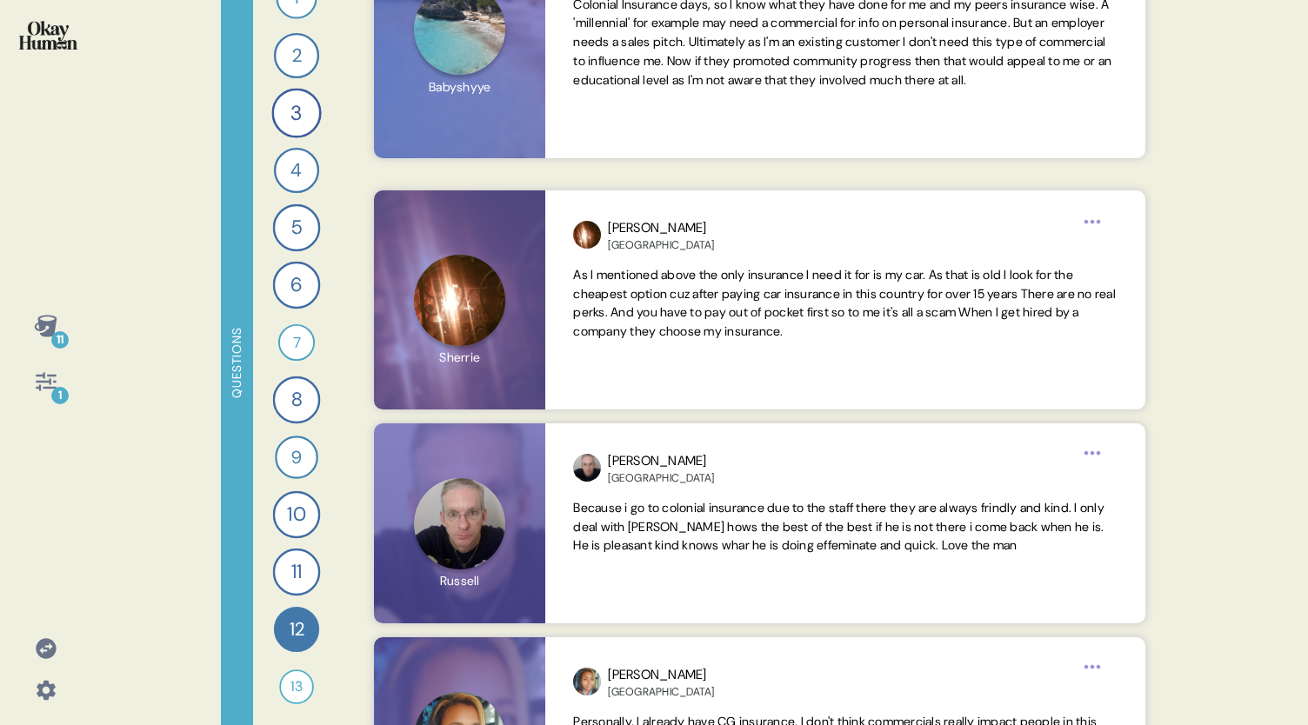 The height and width of the screenshot is (725, 1308). I want to click on div: 2, so click(297, 56).